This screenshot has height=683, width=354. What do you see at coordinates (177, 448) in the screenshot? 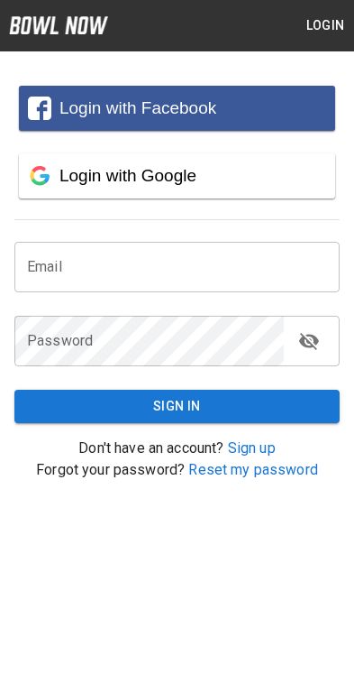
I see `p: Don't have an account?` at bounding box center [177, 448].